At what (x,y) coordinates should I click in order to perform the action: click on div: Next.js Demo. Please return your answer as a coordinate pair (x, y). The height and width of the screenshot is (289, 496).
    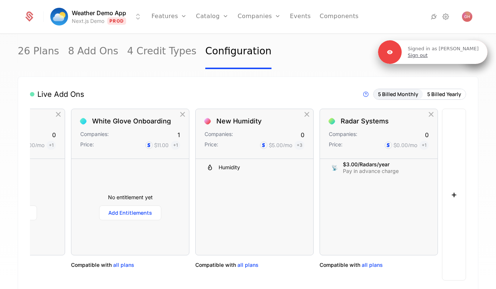
    Looking at the image, I should click on (88, 21).